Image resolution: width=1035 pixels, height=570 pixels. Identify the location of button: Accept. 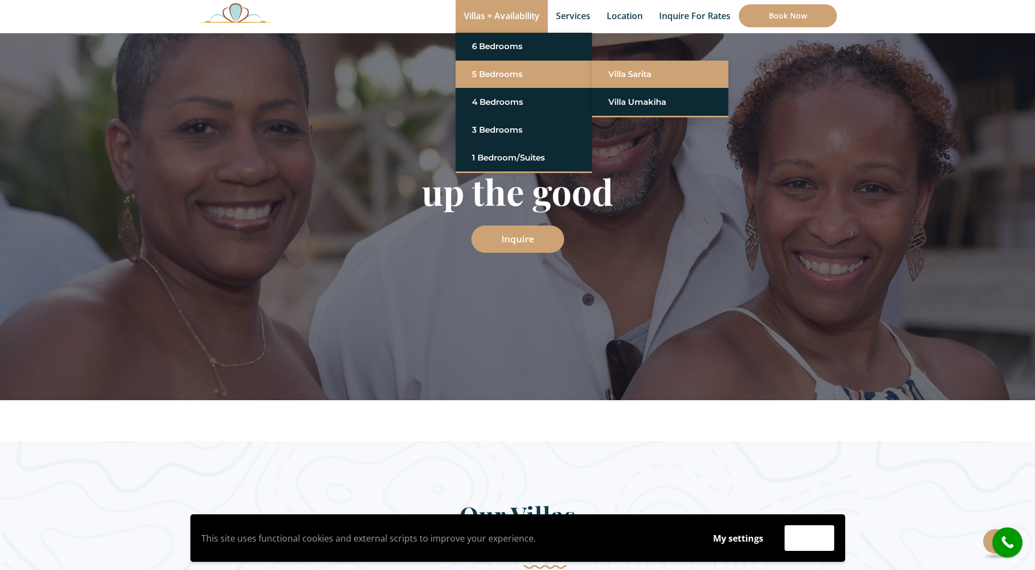
(809, 538).